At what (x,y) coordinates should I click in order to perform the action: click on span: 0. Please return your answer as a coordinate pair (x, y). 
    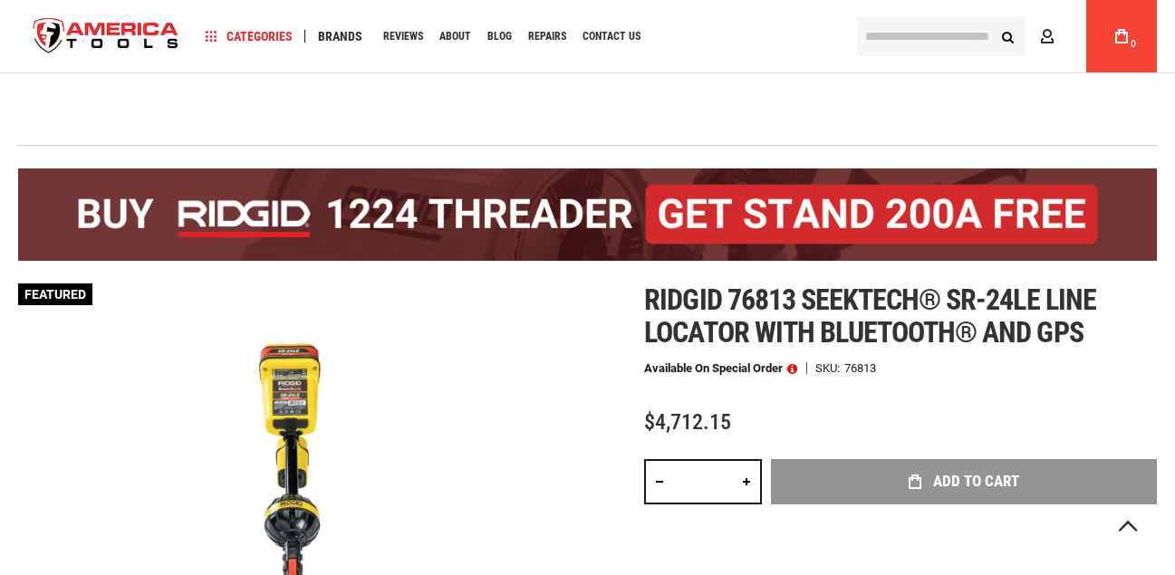
    Looking at the image, I should click on (1133, 43).